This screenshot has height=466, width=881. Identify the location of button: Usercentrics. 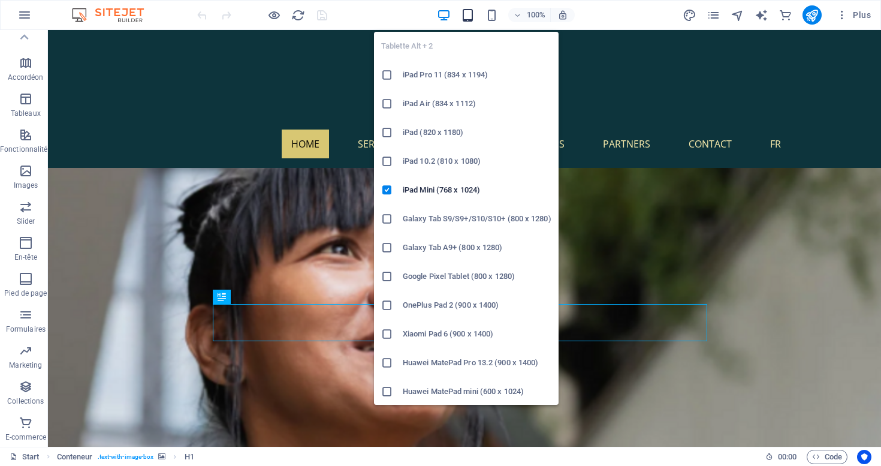
(864, 457).